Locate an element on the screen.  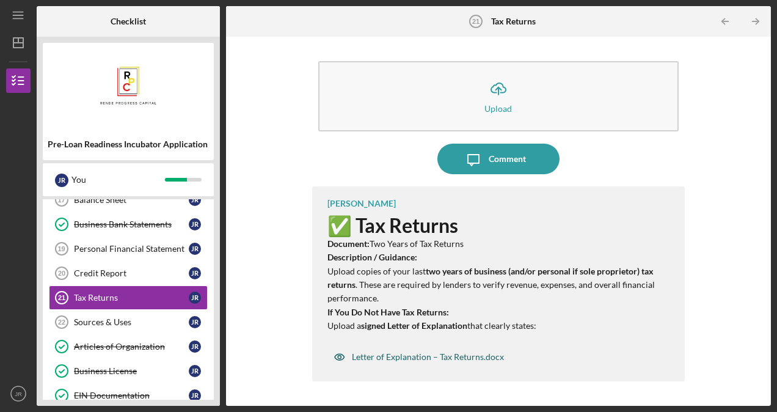
a: Business Bank StatementsJR is located at coordinates (128, 224).